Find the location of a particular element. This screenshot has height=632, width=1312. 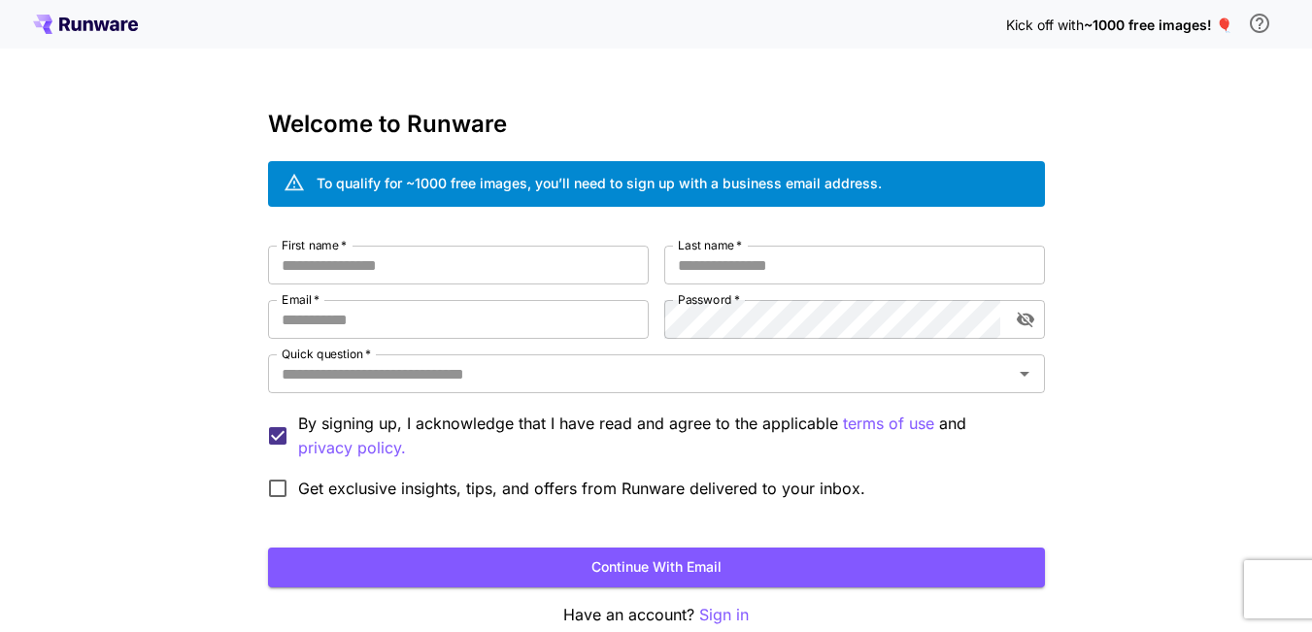

button: toggle password visibility is located at coordinates (1026, 320).